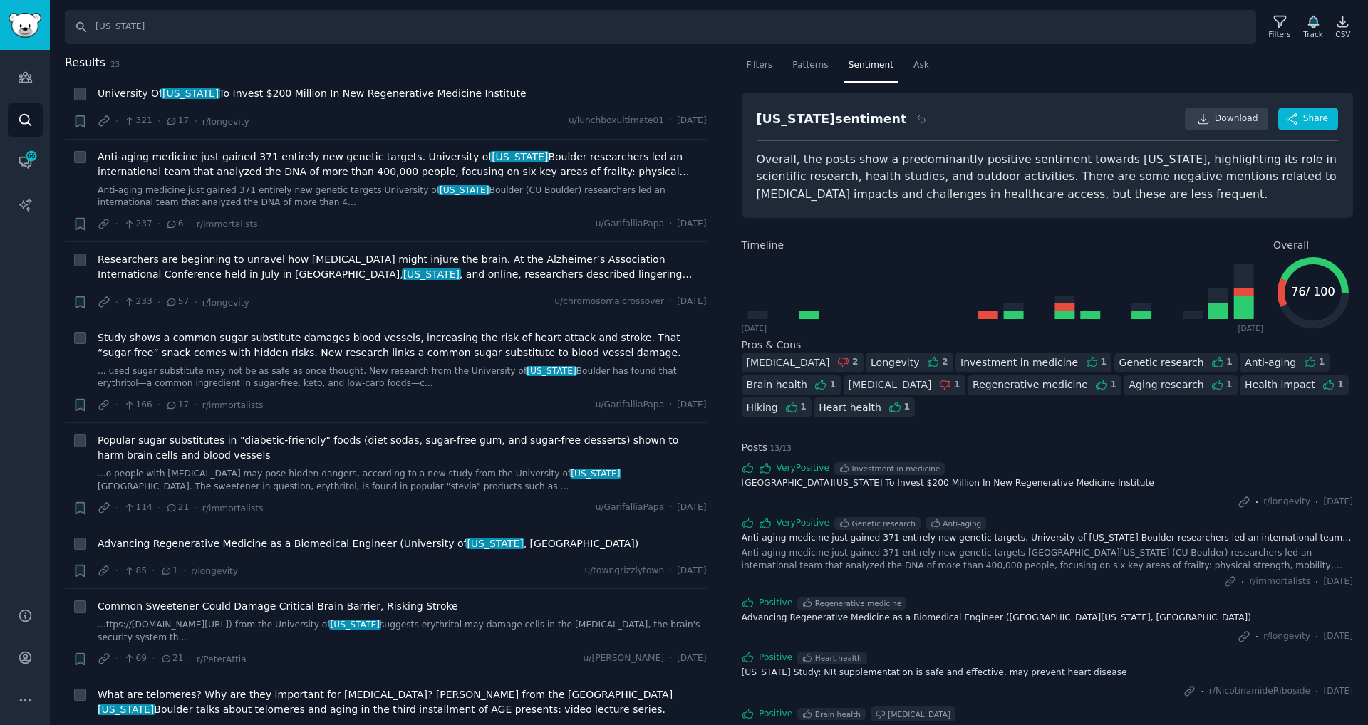 This screenshot has height=725, width=1368. I want to click on span: r/PeterAttia, so click(222, 660).